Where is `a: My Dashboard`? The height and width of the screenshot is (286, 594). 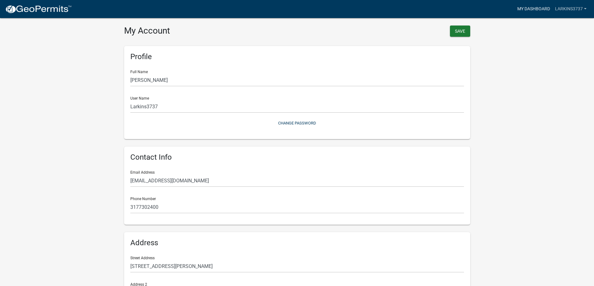 a: My Dashboard is located at coordinates (533, 9).